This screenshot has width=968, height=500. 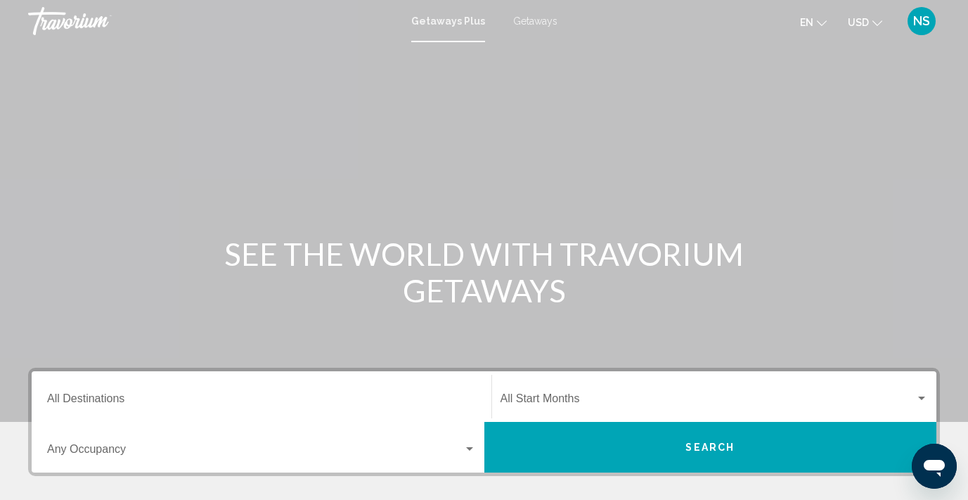 What do you see at coordinates (865, 22) in the screenshot?
I see `button: Change currency` at bounding box center [865, 22].